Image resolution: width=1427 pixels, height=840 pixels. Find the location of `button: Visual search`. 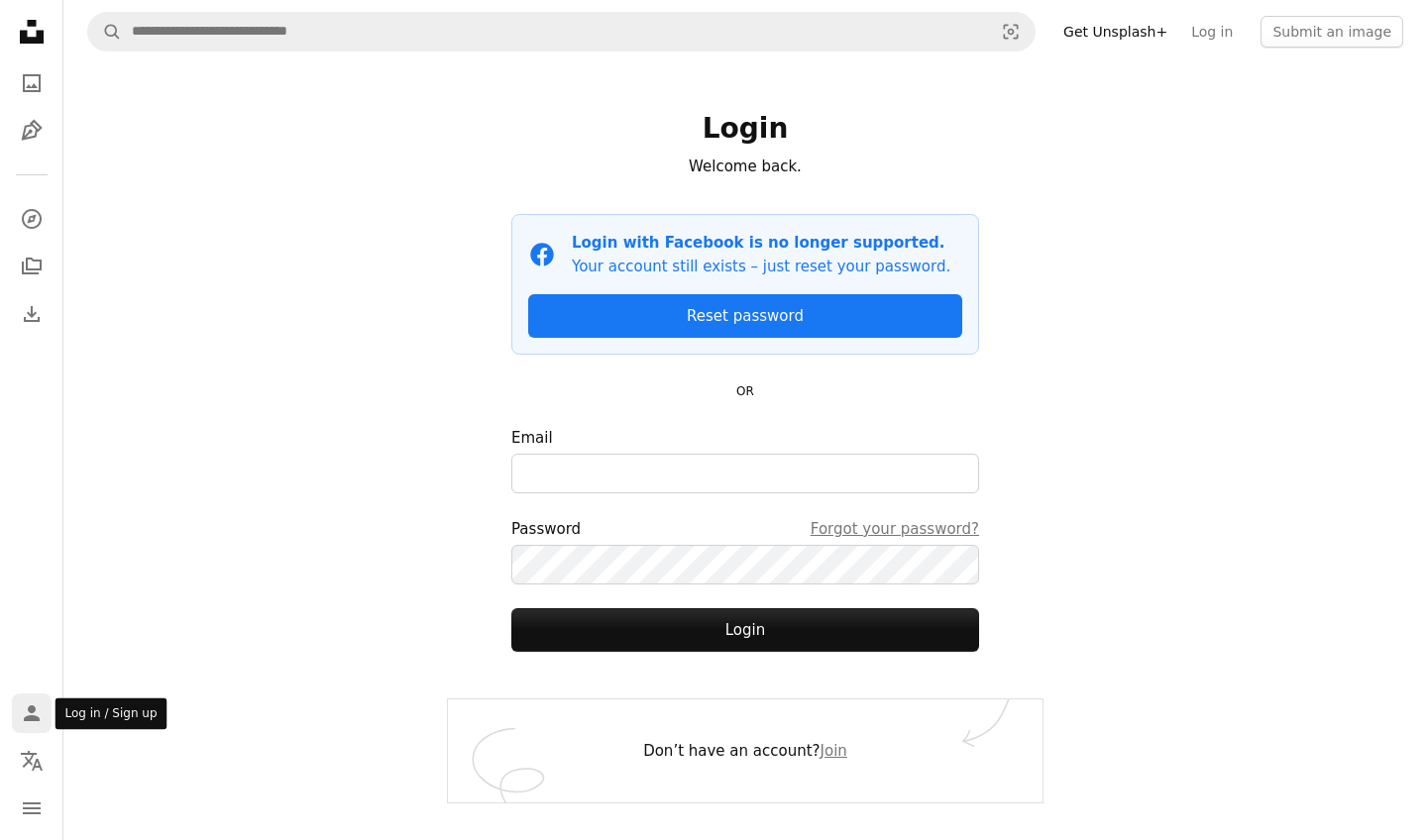

button: Visual search is located at coordinates (1011, 32).